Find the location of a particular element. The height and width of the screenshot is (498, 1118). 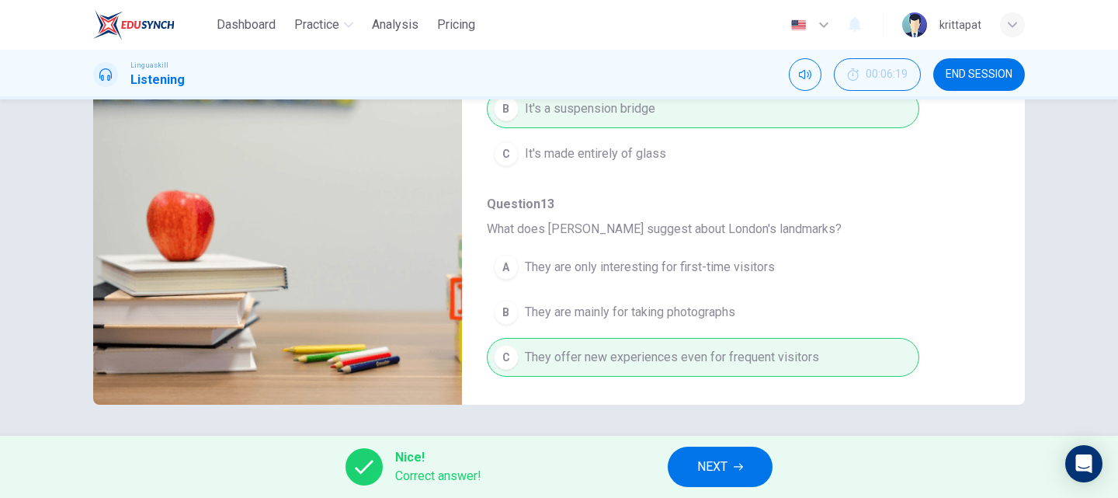

span: Pricing is located at coordinates (456, 25).